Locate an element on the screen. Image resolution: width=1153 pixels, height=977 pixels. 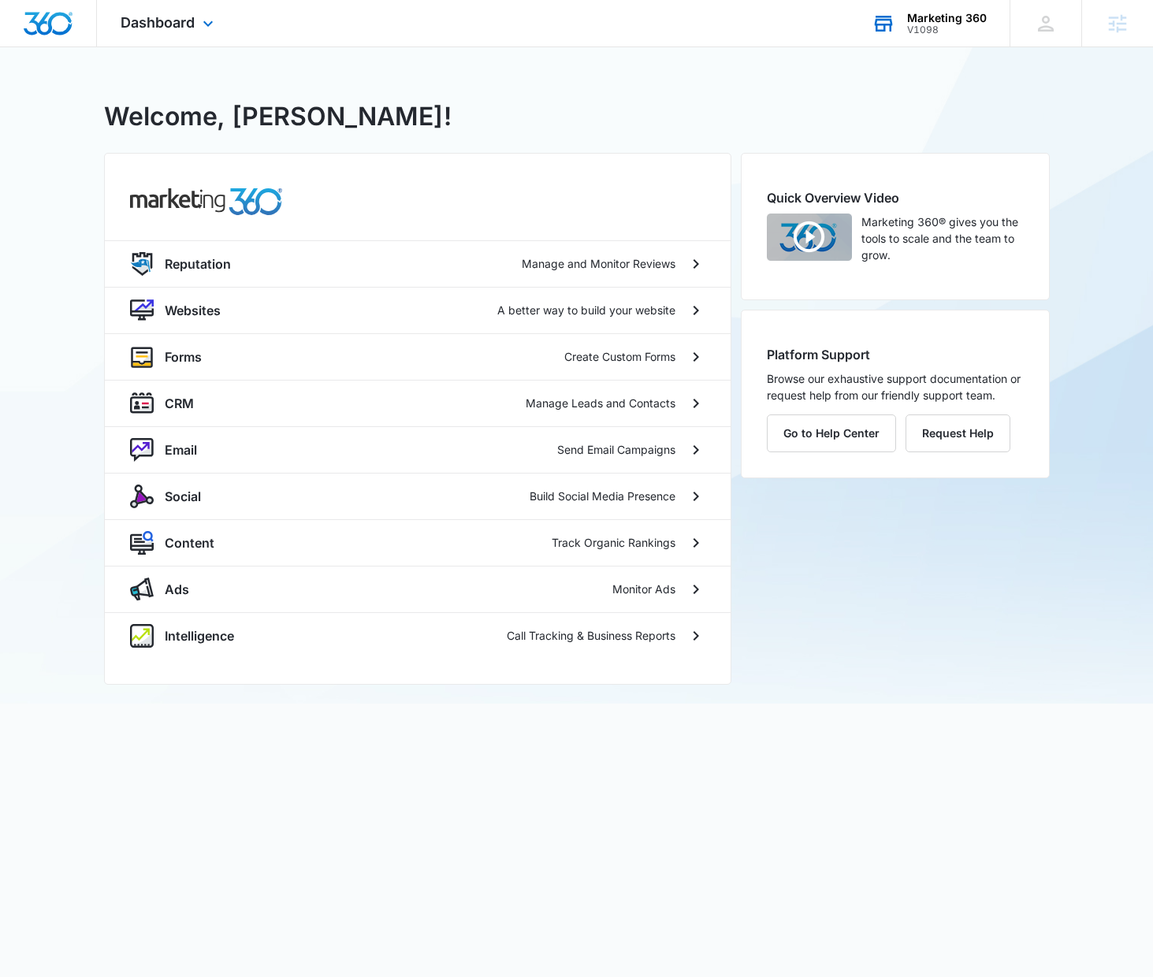
p: Send Email Campaigns is located at coordinates (616, 449).